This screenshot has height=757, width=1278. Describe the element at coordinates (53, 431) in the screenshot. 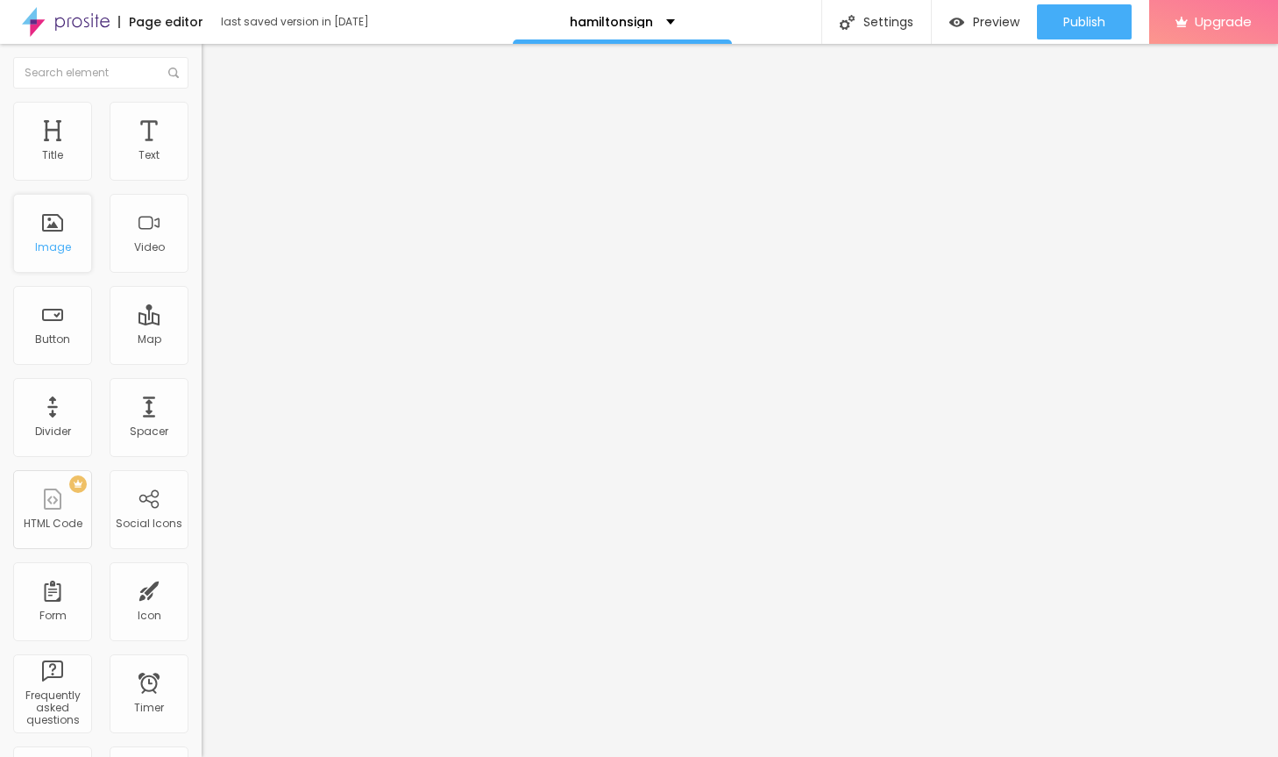

I see `div: Divider` at that location.